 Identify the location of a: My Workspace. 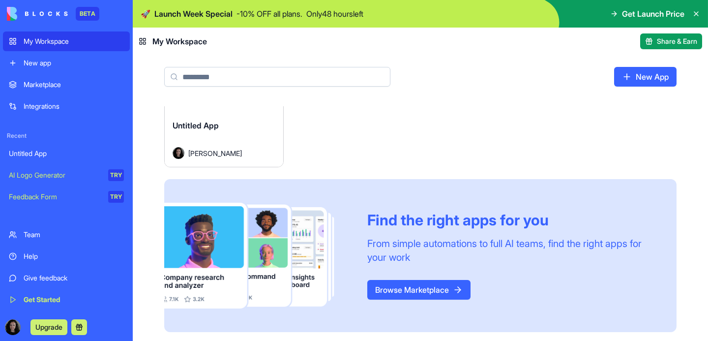
(66, 41).